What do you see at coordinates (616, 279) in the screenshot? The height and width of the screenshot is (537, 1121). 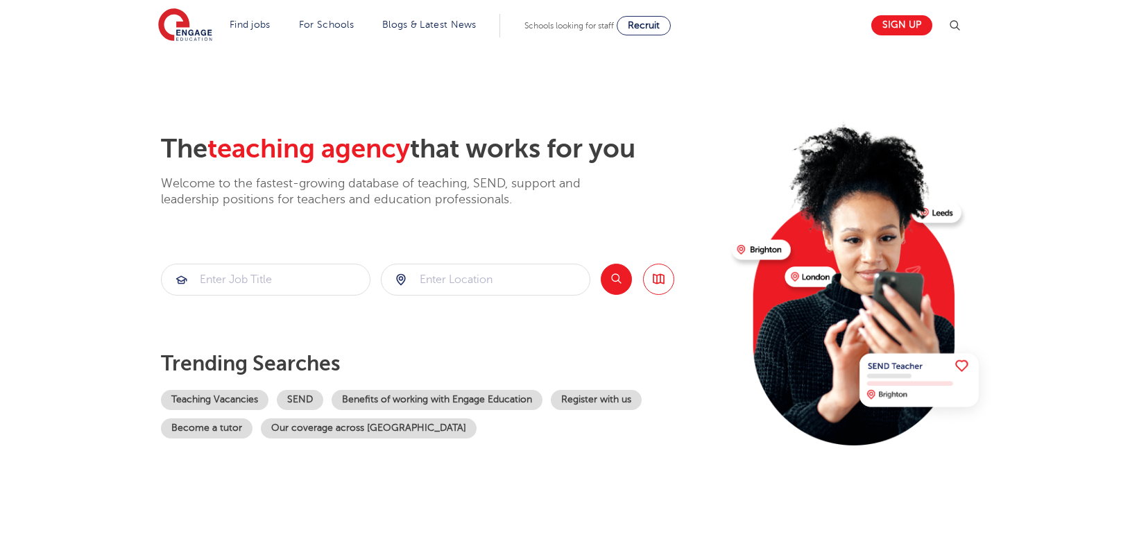 I see `button: Search` at bounding box center [616, 279].